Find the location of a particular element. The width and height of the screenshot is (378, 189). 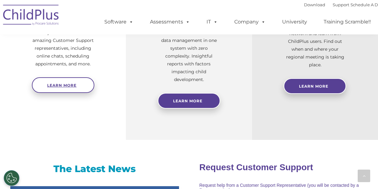

a: Company is located at coordinates (250, 22).